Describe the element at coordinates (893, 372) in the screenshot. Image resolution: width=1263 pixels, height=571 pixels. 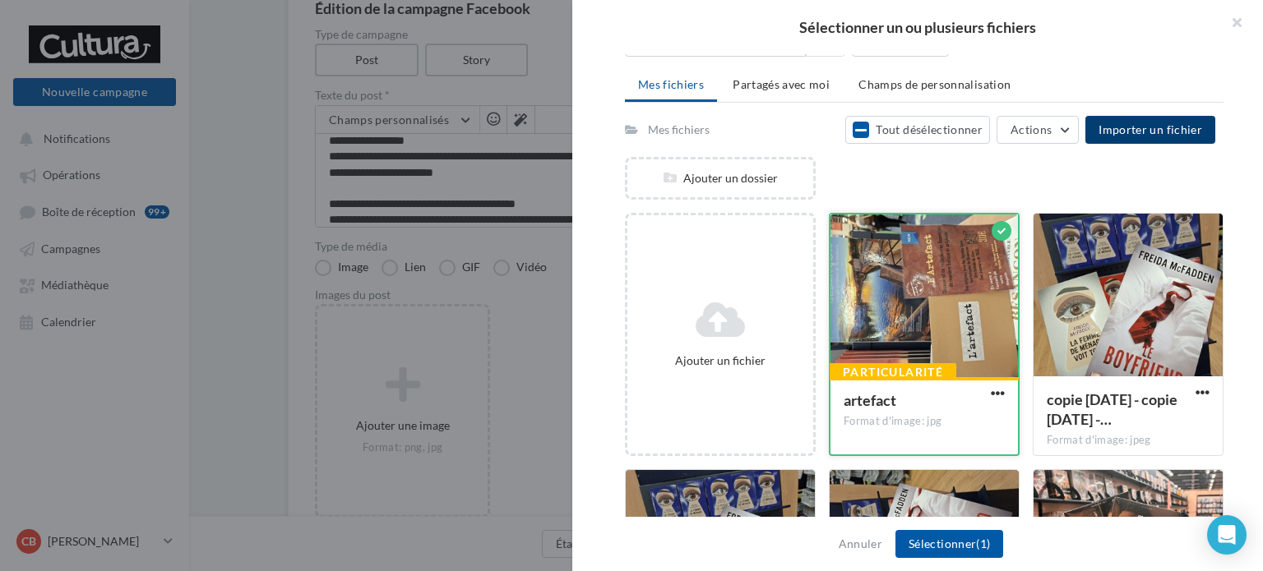
I see `div: Particularité` at that location.